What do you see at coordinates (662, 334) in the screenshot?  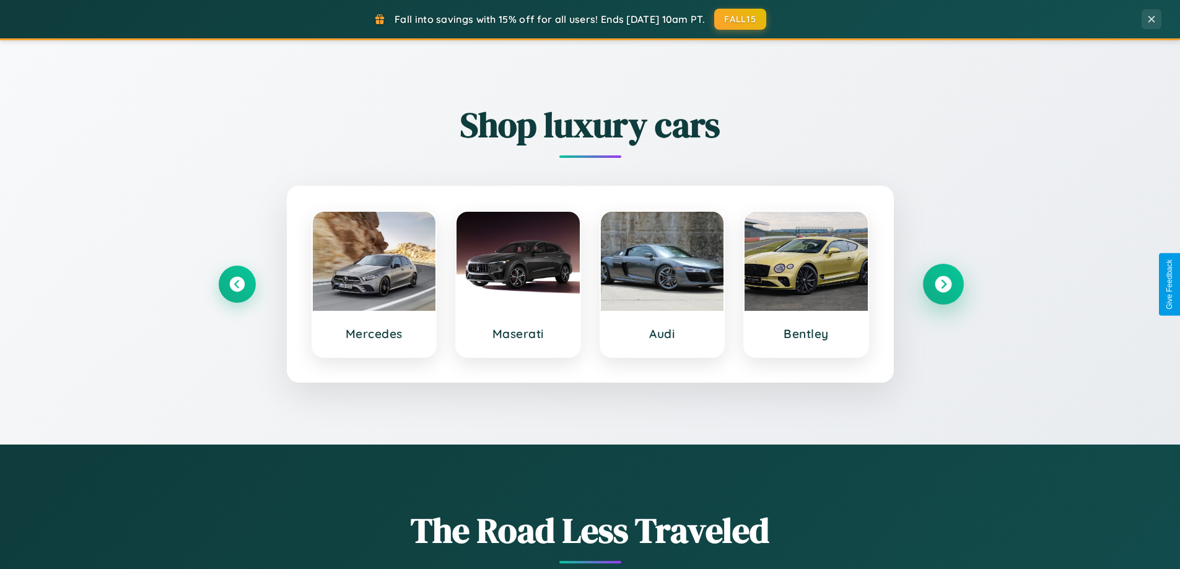 I see `h3: Audi` at bounding box center [662, 334].